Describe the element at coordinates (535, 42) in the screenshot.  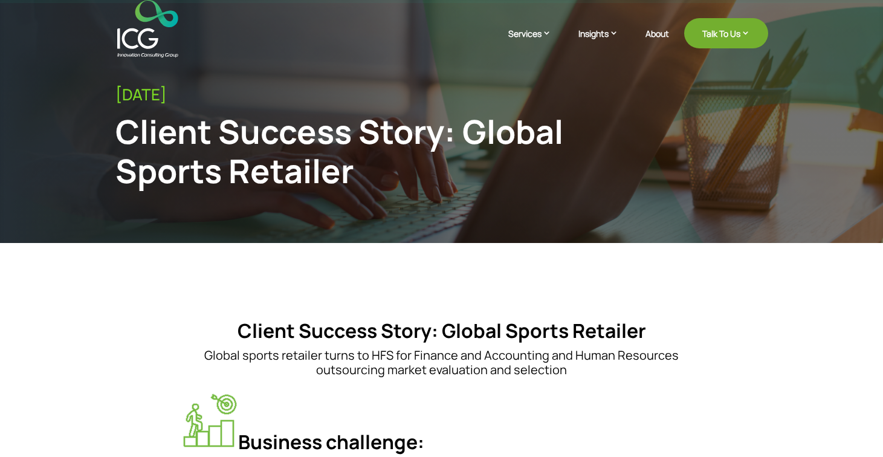
I see `a: Services` at that location.